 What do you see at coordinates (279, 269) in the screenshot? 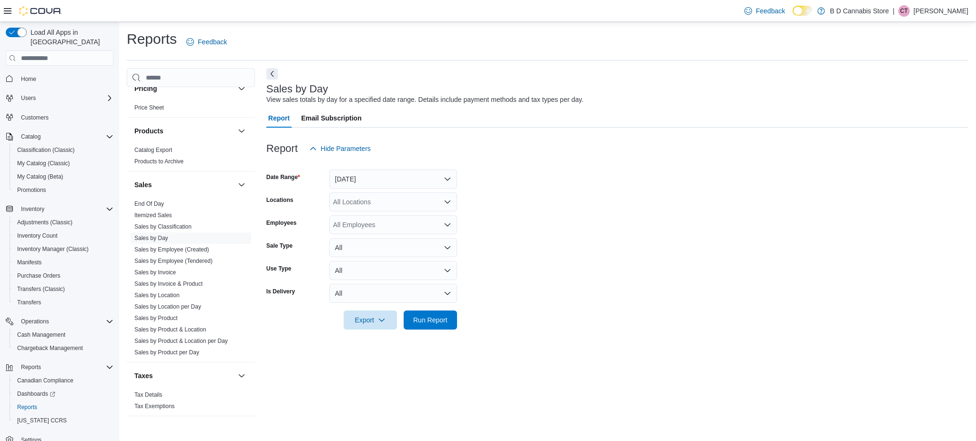
I see `label: Use Type` at bounding box center [279, 269].